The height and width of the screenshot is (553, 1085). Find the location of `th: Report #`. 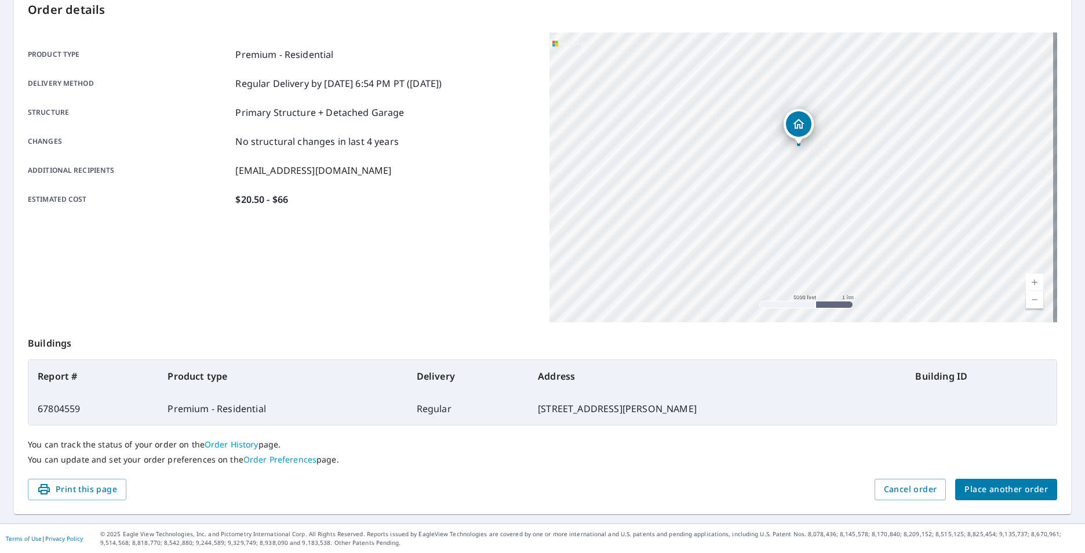

th: Report # is located at coordinates (93, 376).